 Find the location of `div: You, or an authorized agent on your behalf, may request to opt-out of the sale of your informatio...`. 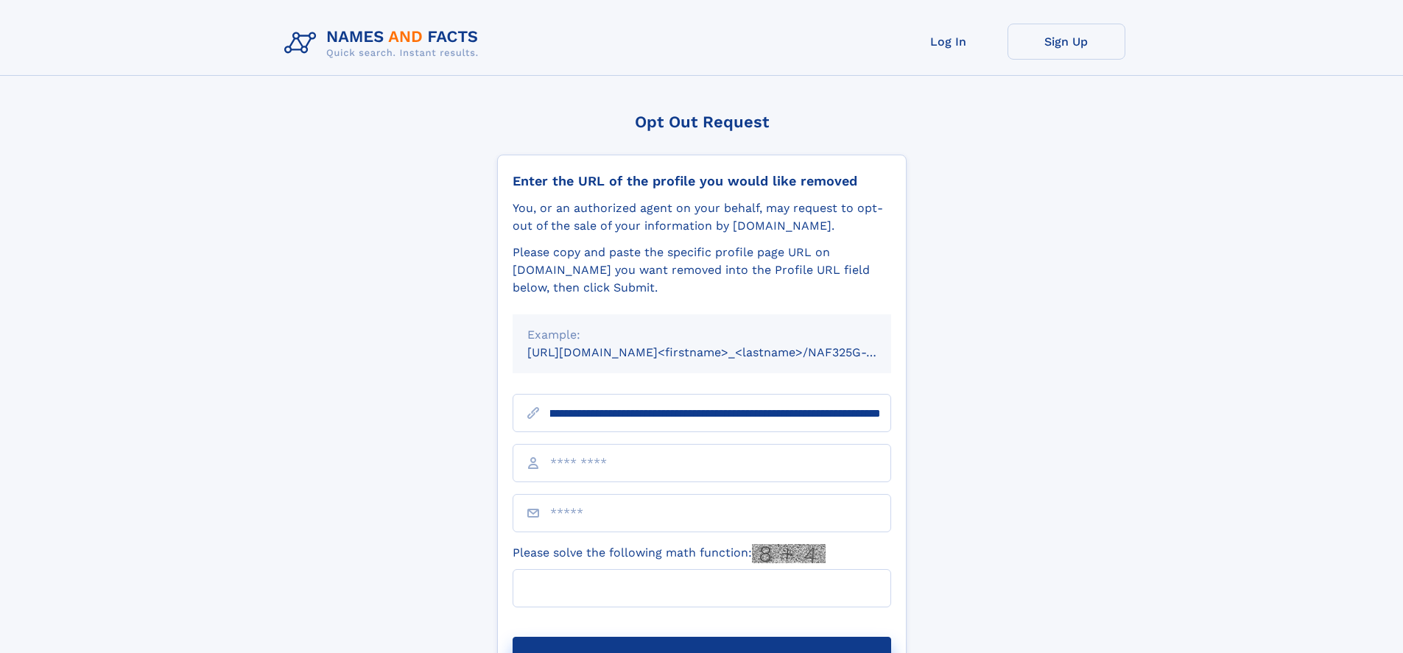

div: You, or an authorized agent on your behalf, may request to opt-out of the sale of your informatio... is located at coordinates (702, 217).